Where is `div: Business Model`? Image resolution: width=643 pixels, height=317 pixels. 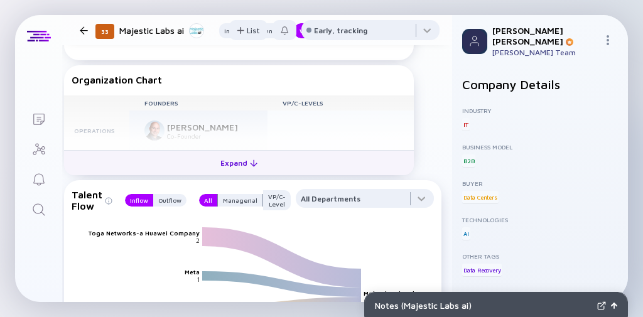 div: Business Model is located at coordinates (540, 147).